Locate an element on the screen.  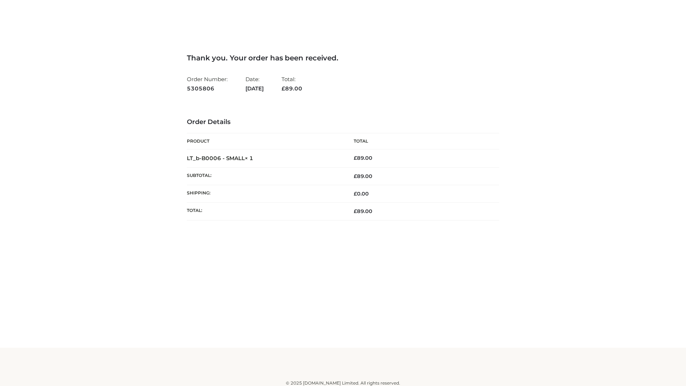
li: Total: is located at coordinates (292, 84).